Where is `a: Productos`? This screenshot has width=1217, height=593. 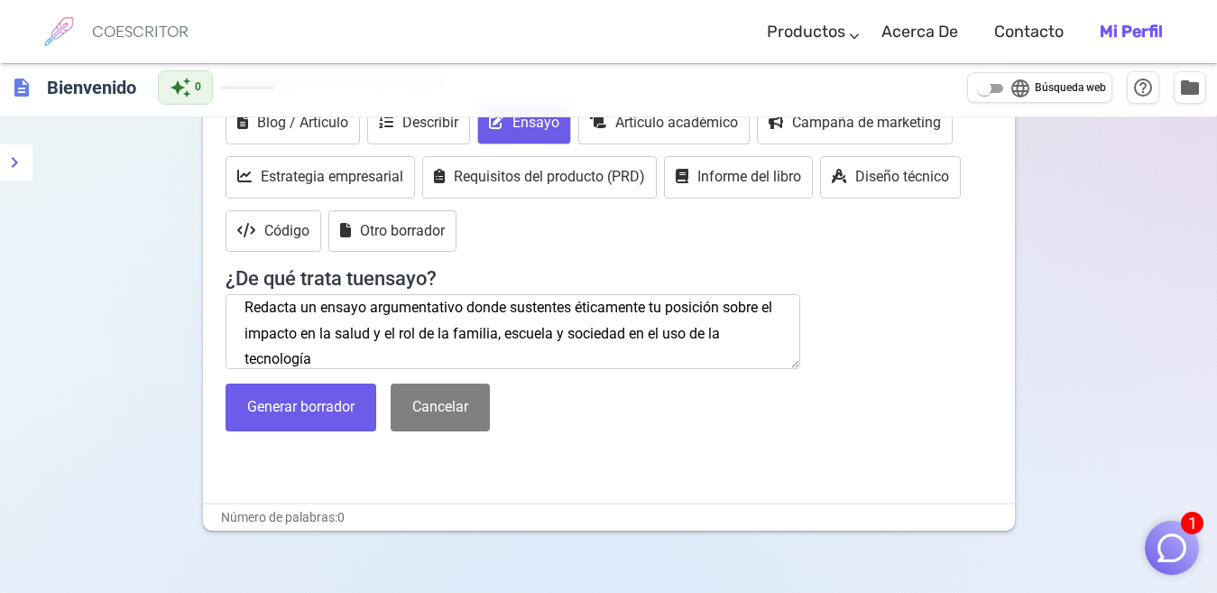 a: Productos is located at coordinates (806, 32).